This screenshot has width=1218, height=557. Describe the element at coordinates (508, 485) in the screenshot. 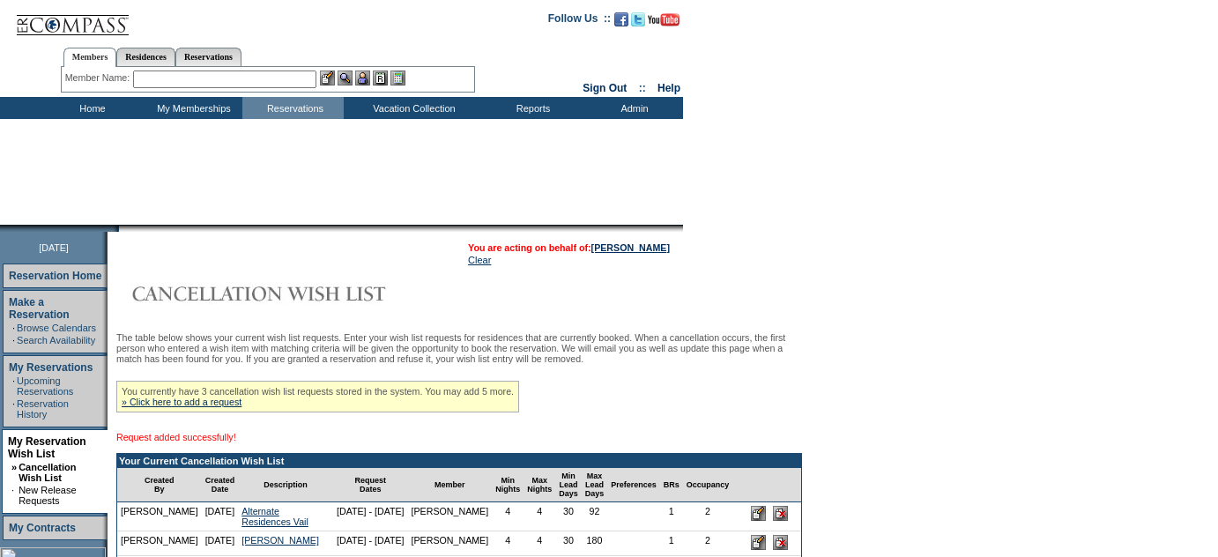

I see `td: Min Nights` at that location.